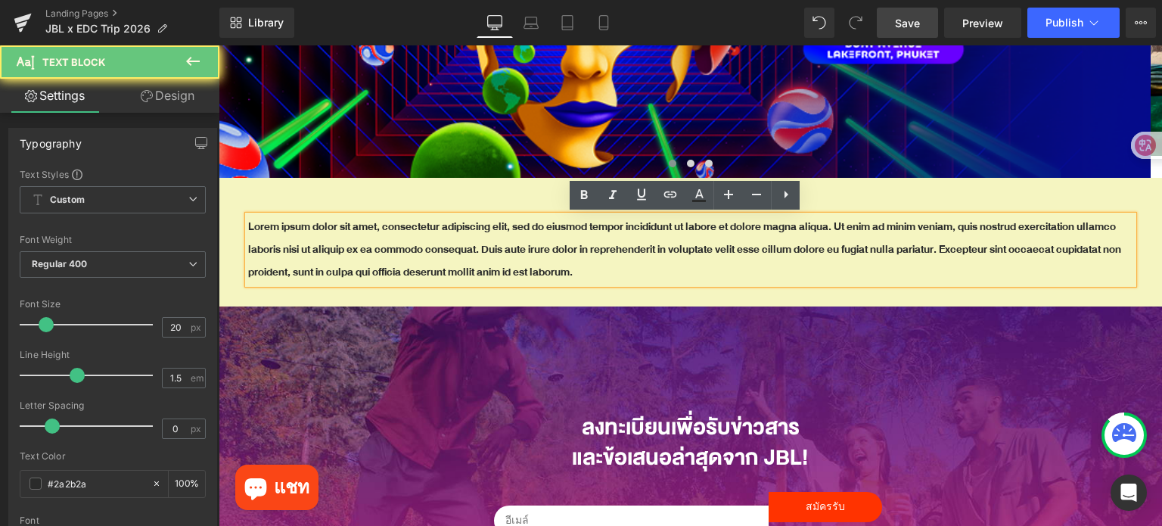 This screenshot has width=1162, height=526. What do you see at coordinates (856, 23) in the screenshot?
I see `button: Redo` at bounding box center [856, 23].